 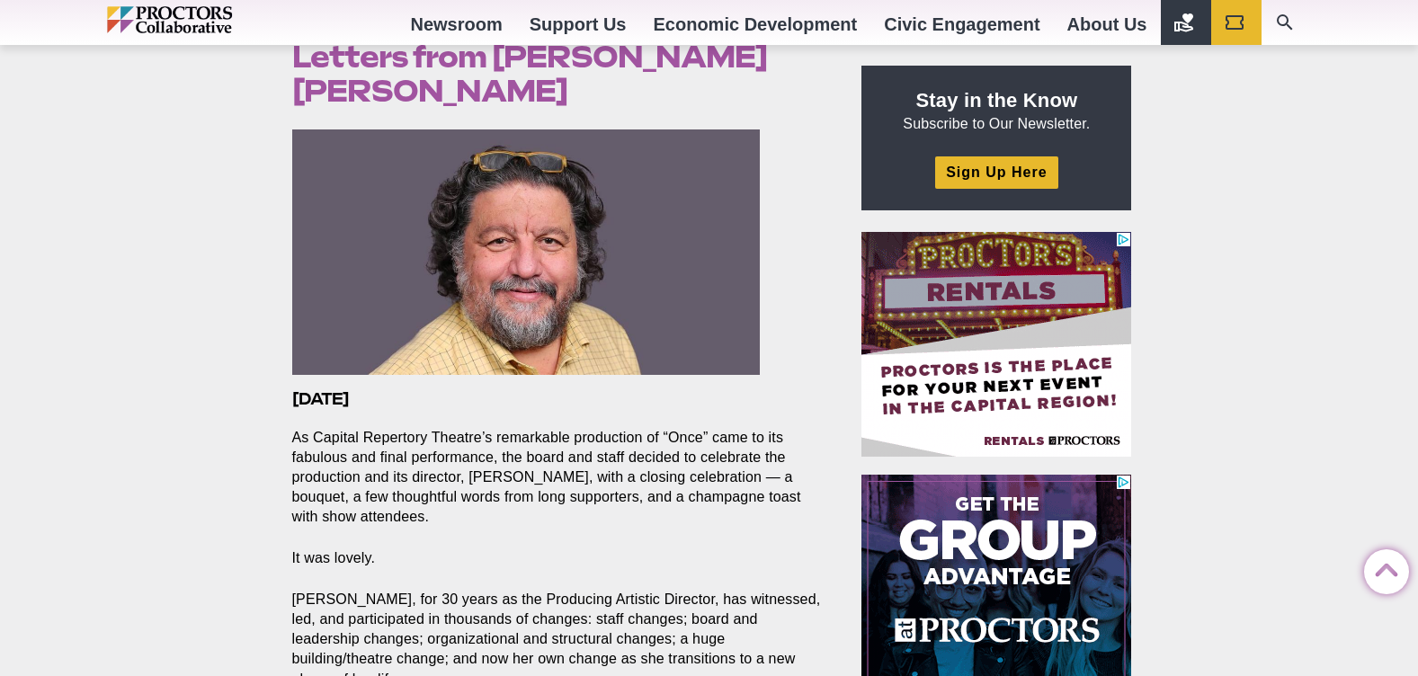 I want to click on p: Subscribe to Our Newsletter., so click(x=996, y=111).